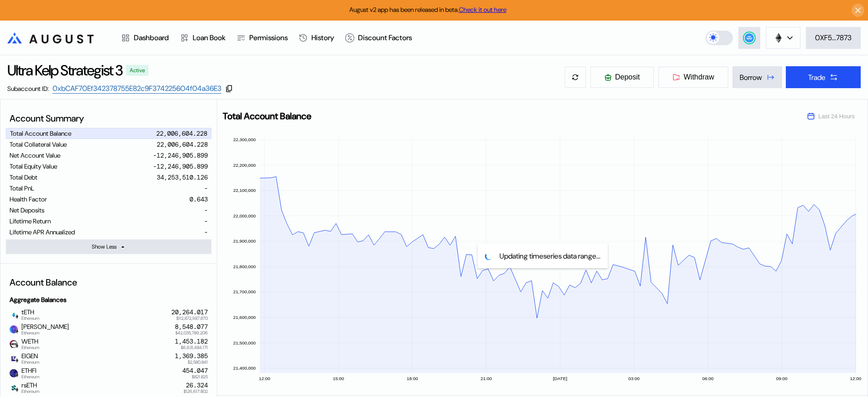 Image resolution: width=868 pixels, height=397 pixels. What do you see at coordinates (33, 166) in the screenshot?
I see `div: Total Equity Value` at bounding box center [33, 166].